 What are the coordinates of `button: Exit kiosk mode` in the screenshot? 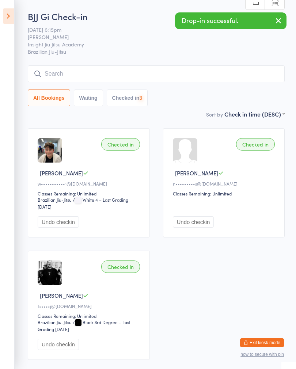 It's located at (262, 343).